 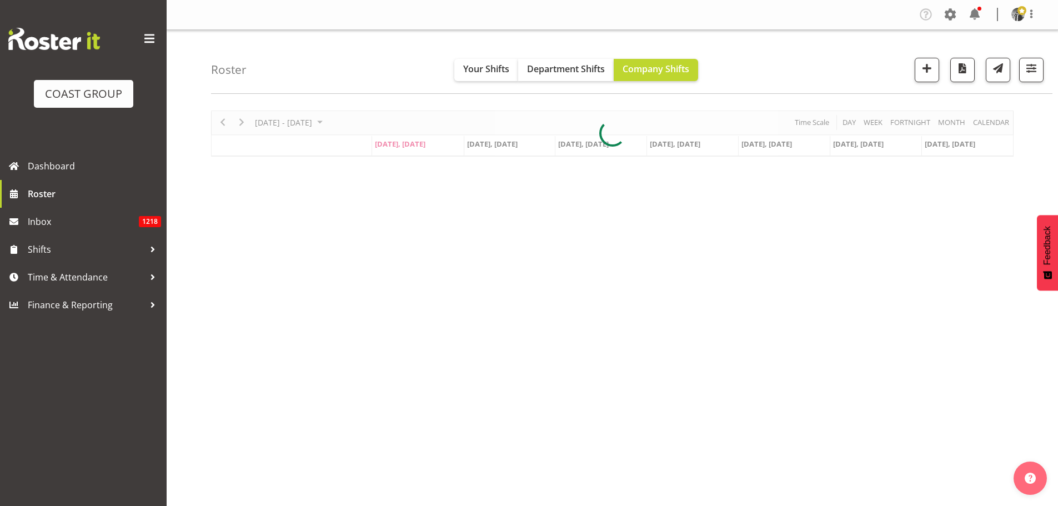 What do you see at coordinates (486, 70) in the screenshot?
I see `button: Your Shifts` at bounding box center [486, 70].